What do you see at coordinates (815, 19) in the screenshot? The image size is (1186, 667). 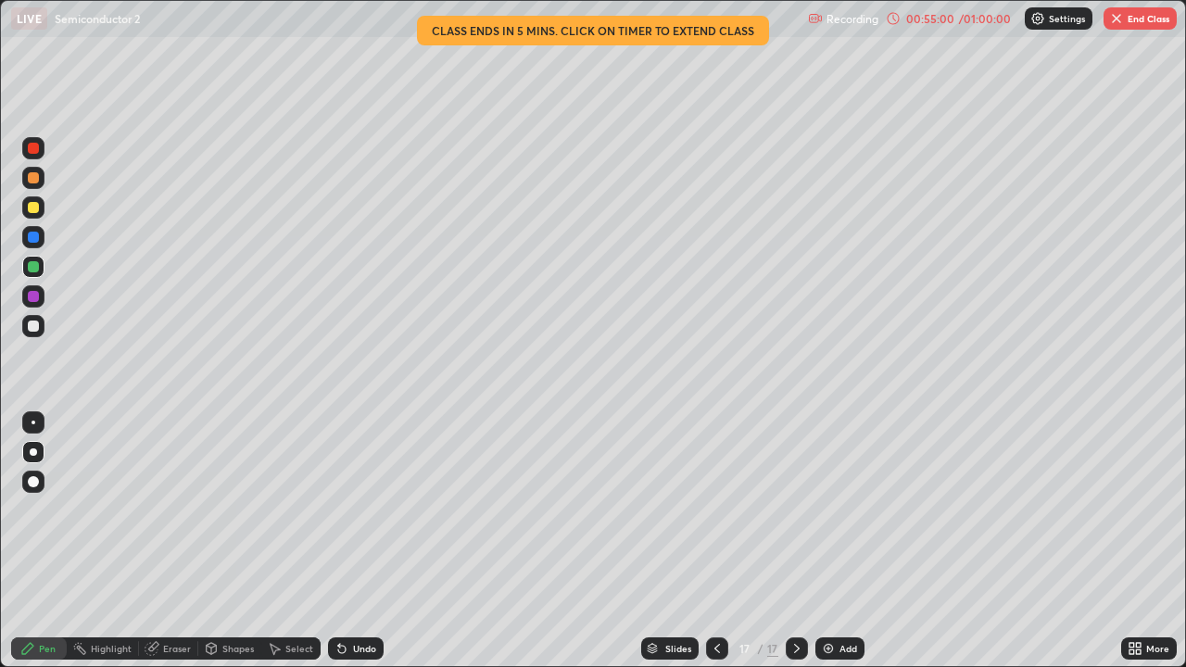 I see `img: recording.375f2c34.svg` at bounding box center [815, 19].